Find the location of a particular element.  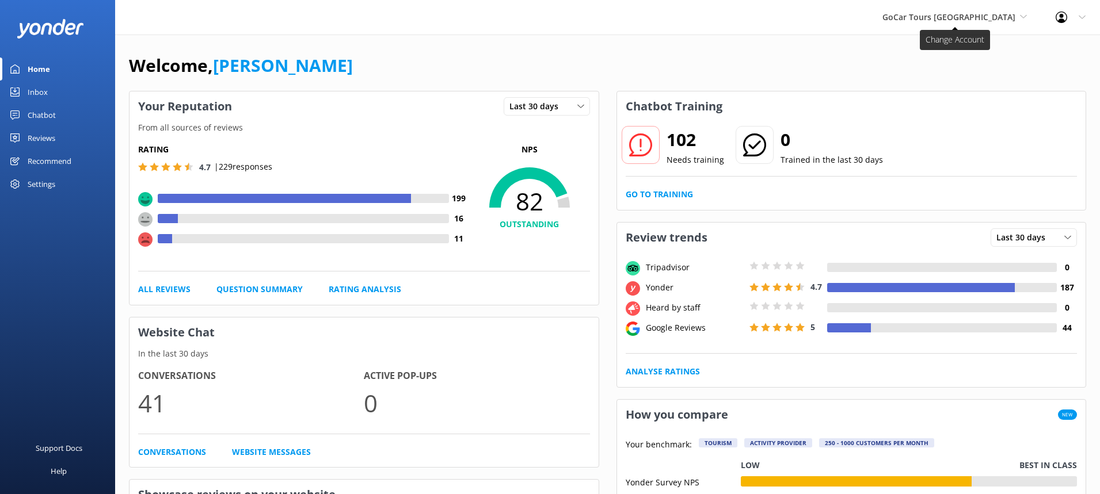

p: Your benchmark: is located at coordinates (659, 446).